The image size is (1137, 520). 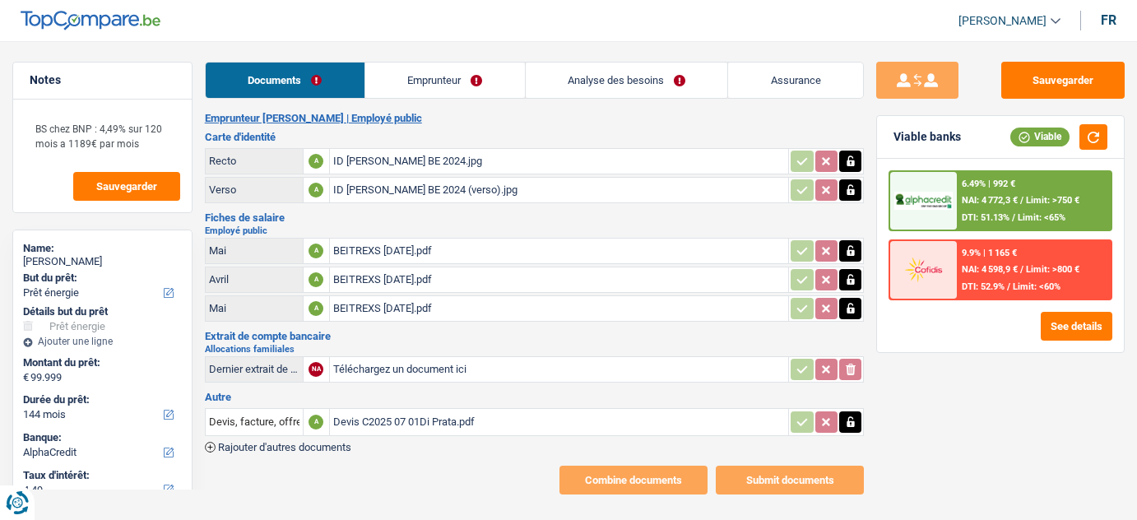 I want to click on div: Verso, so click(x=254, y=189).